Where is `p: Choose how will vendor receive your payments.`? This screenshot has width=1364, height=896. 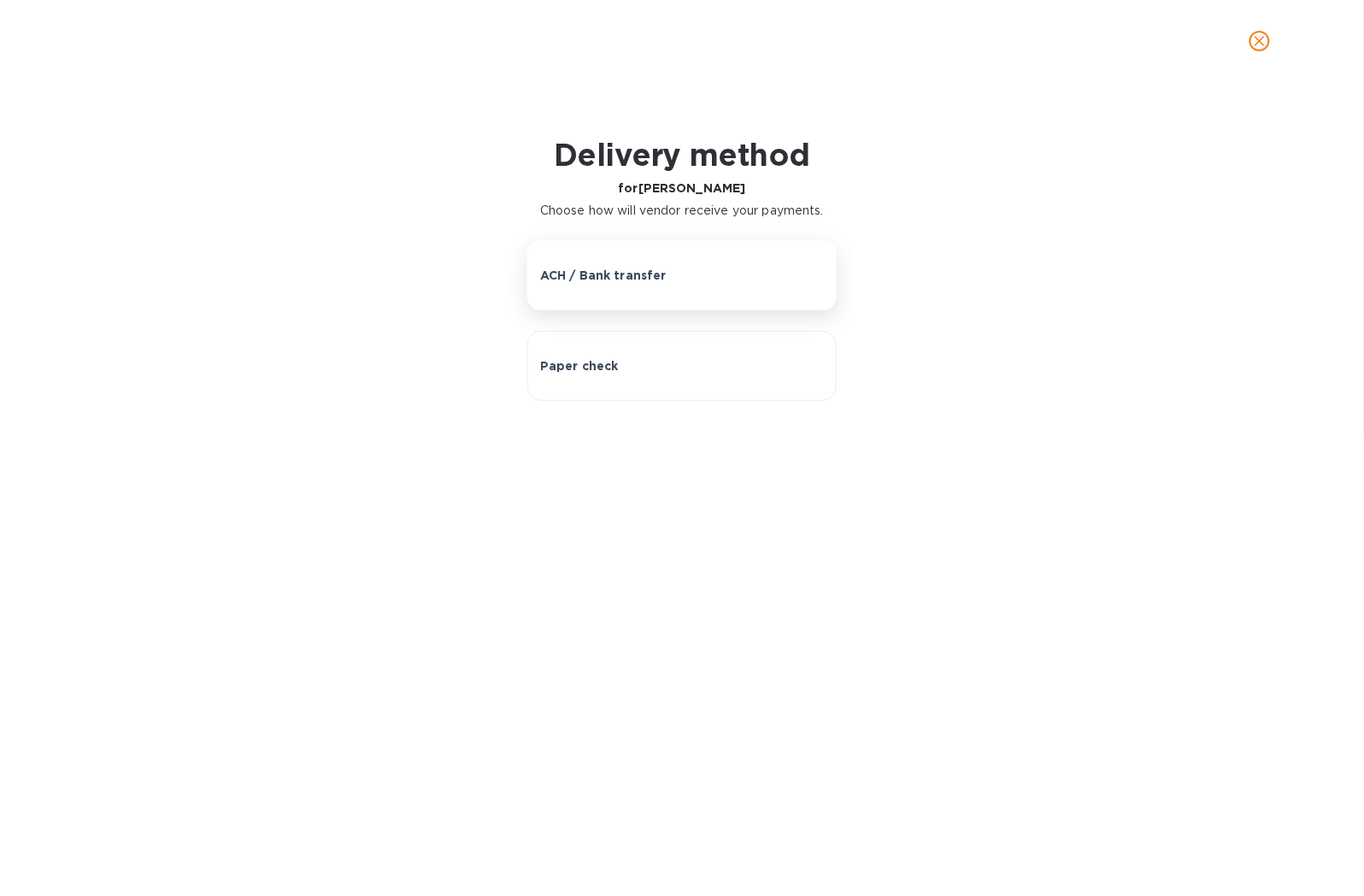
p: Choose how will vendor receive your payments. is located at coordinates (682, 210).